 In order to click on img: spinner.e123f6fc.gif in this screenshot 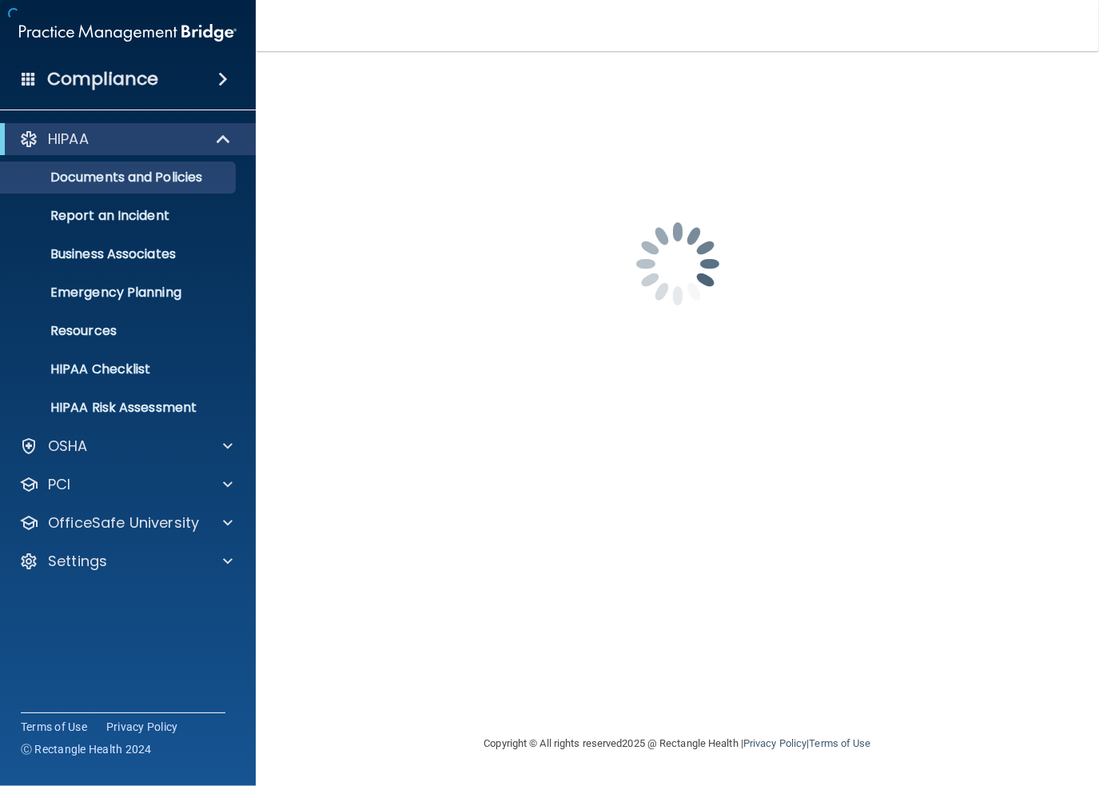, I will do `click(678, 264)`.